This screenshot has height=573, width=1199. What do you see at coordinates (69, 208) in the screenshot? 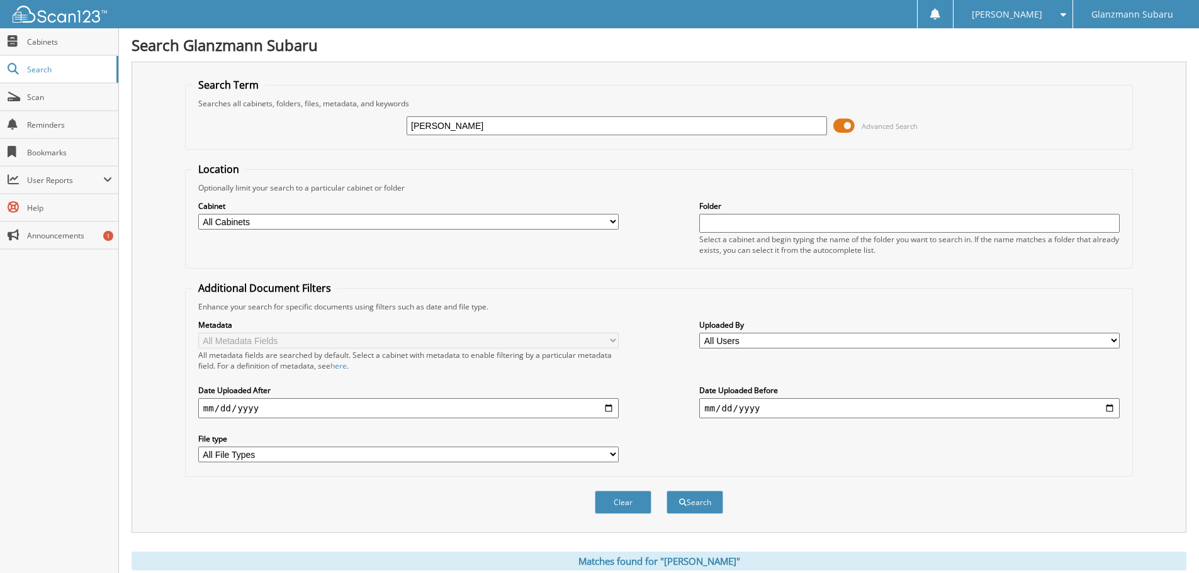
I see `span: Help` at bounding box center [69, 208].